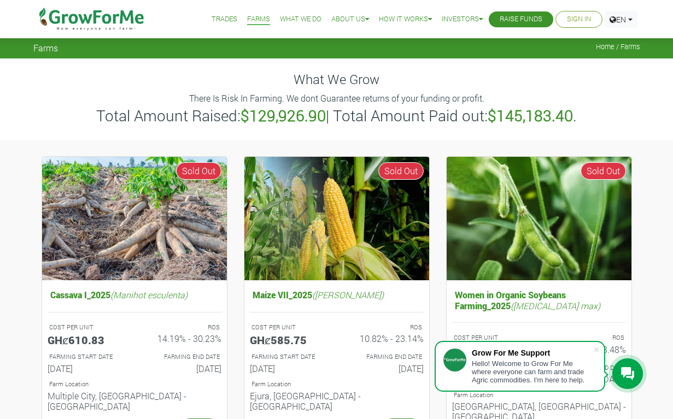  Describe the element at coordinates (300, 19) in the screenshot. I see `a: What We Do` at that location.